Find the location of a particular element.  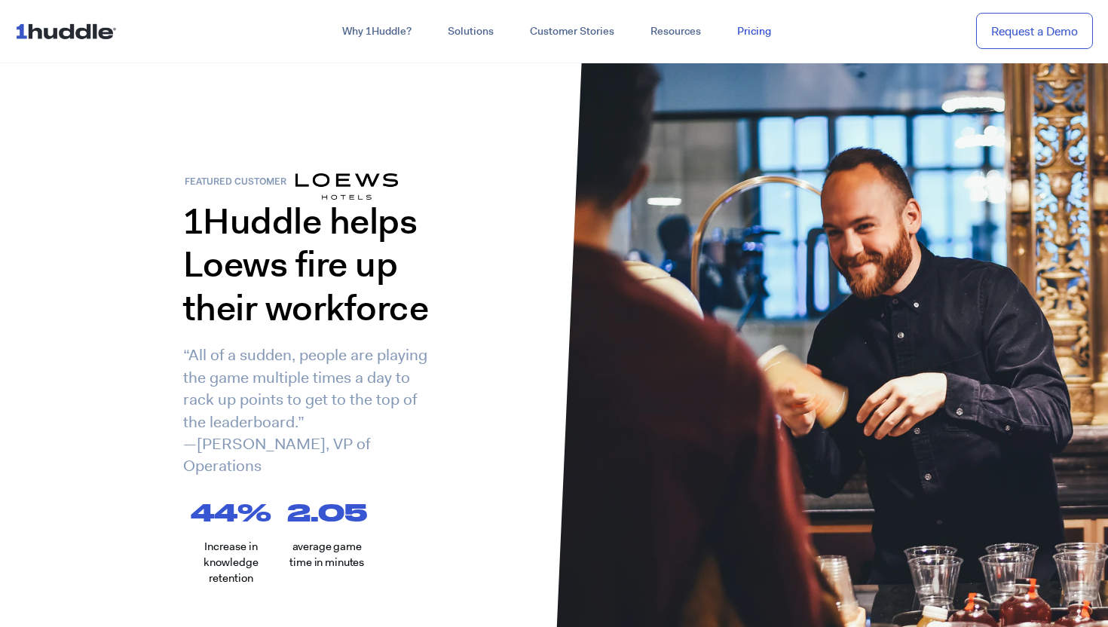

a: Resources is located at coordinates (675, 32).